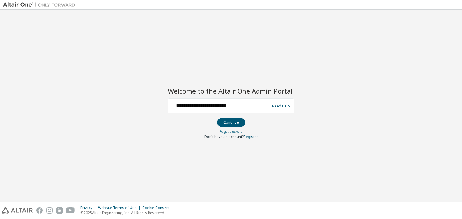  I want to click on img: altair_logo.svg, so click(17, 211).